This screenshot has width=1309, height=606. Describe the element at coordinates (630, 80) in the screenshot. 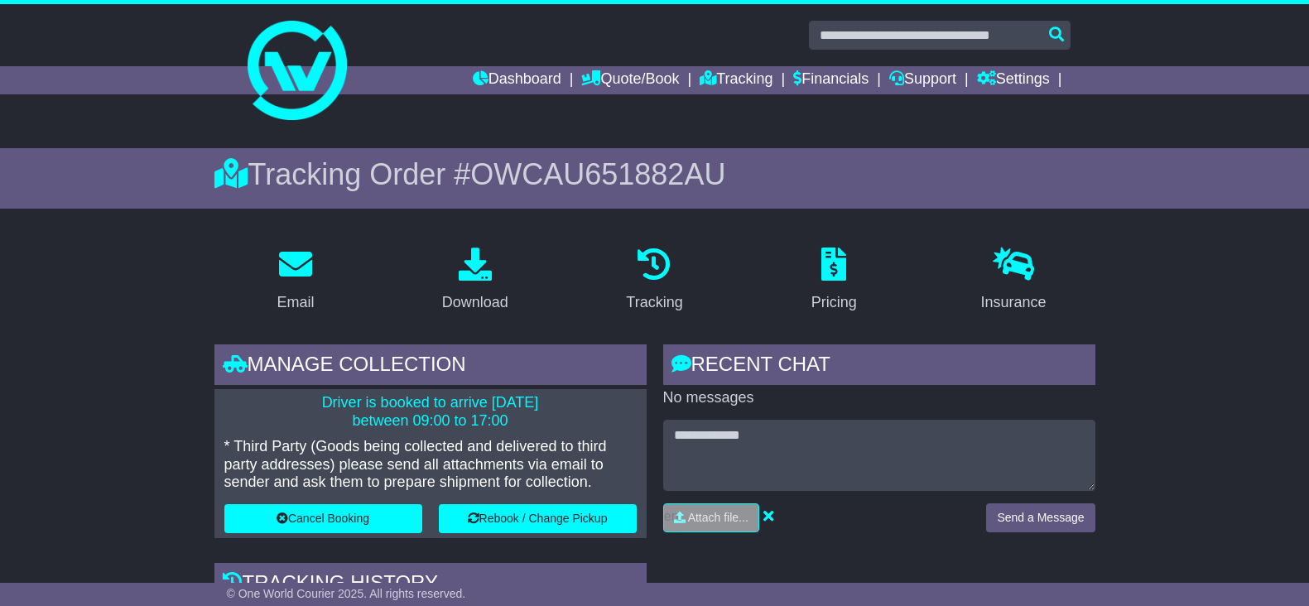

I see `a: Quote/Book` at that location.